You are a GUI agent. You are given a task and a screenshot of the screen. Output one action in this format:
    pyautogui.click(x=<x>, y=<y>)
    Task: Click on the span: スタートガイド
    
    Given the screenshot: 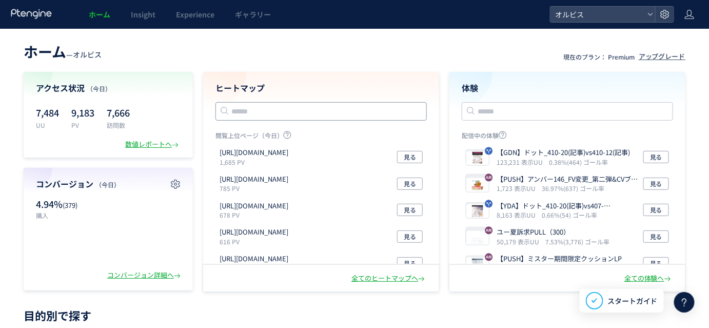 What is the action you would take?
    pyautogui.click(x=633, y=301)
    